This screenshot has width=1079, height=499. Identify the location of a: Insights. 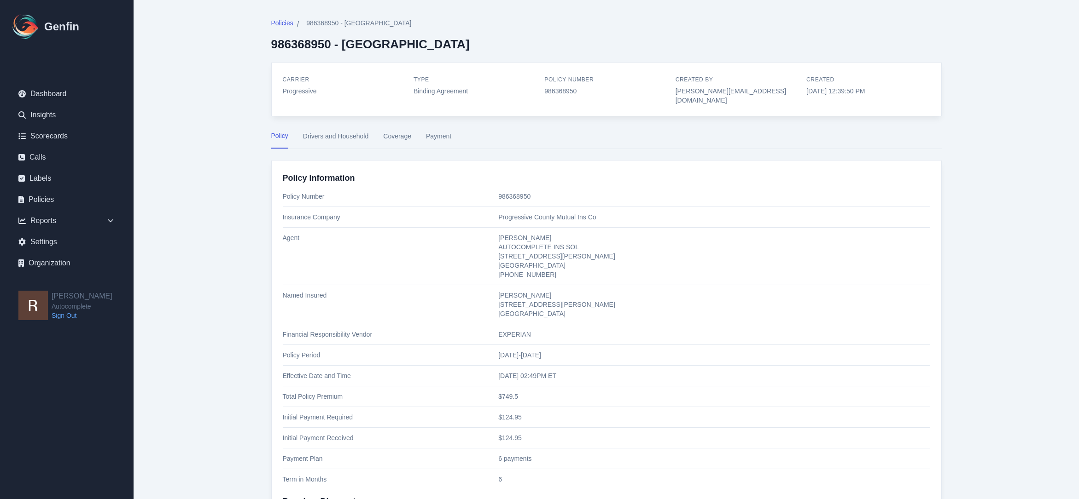
(67, 115).